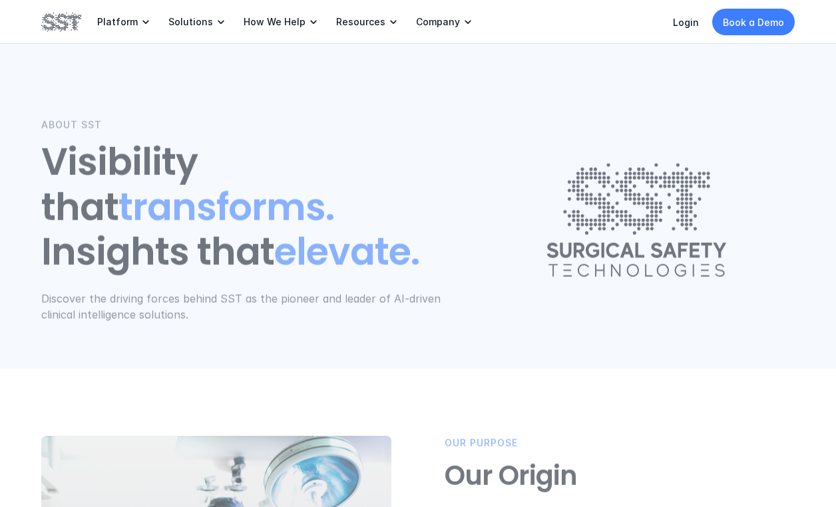  Describe the element at coordinates (246, 307) in the screenshot. I see `p: Discover the driving forces behind SST as the pioneer and leader of AI-driven clinical intelligen...` at that location.